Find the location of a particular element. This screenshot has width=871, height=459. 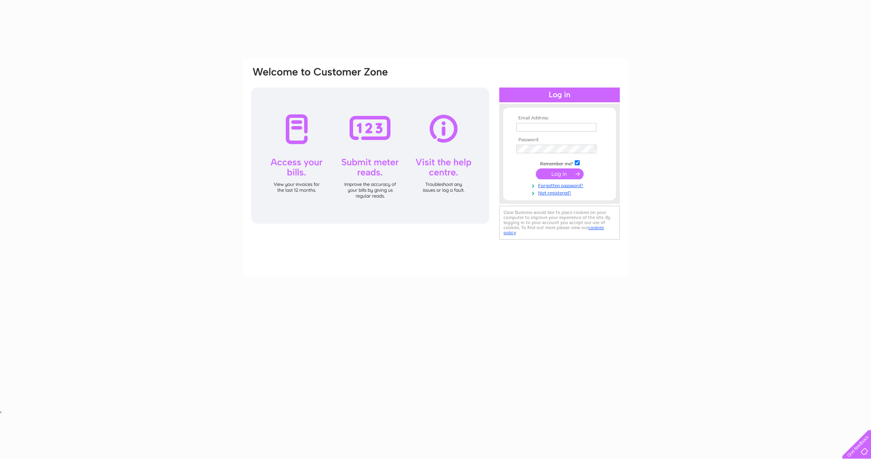

td: Remember me? is located at coordinates (560, 163).